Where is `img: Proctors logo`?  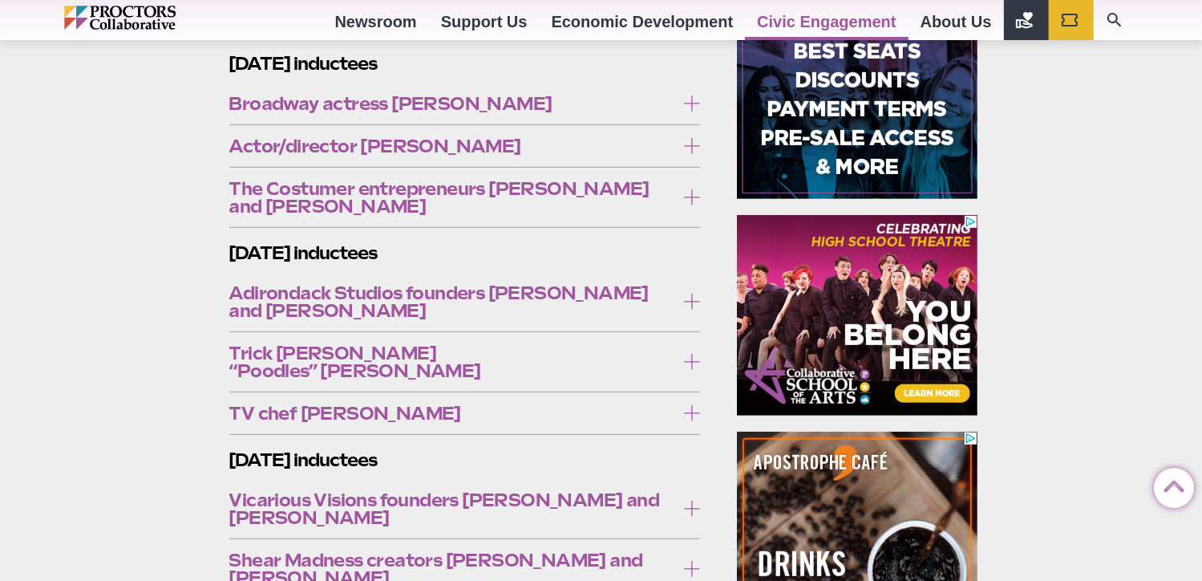 img: Proctors logo is located at coordinates (154, 18).